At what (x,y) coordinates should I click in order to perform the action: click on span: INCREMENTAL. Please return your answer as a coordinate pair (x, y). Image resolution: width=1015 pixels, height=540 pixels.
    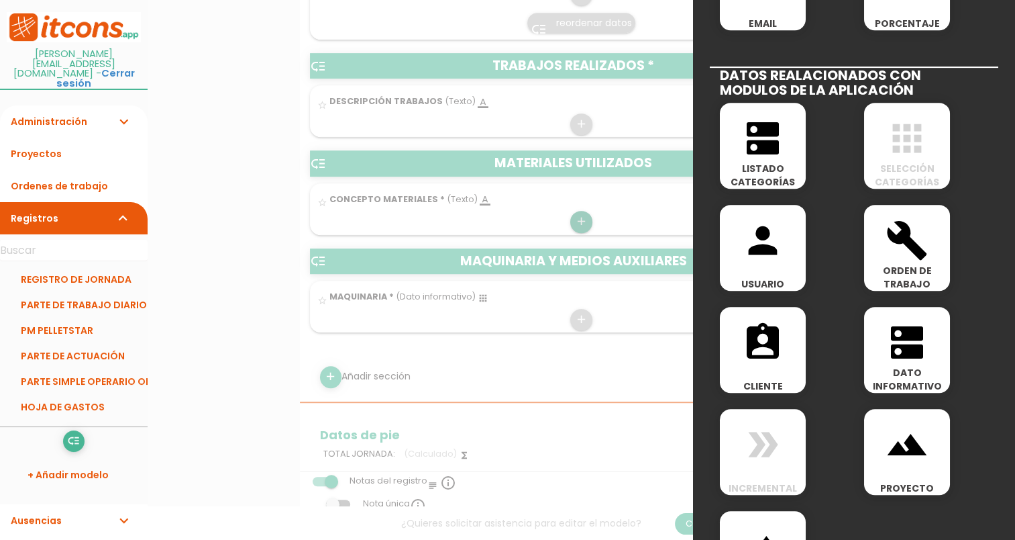
    Looking at the image, I should click on (763, 488).